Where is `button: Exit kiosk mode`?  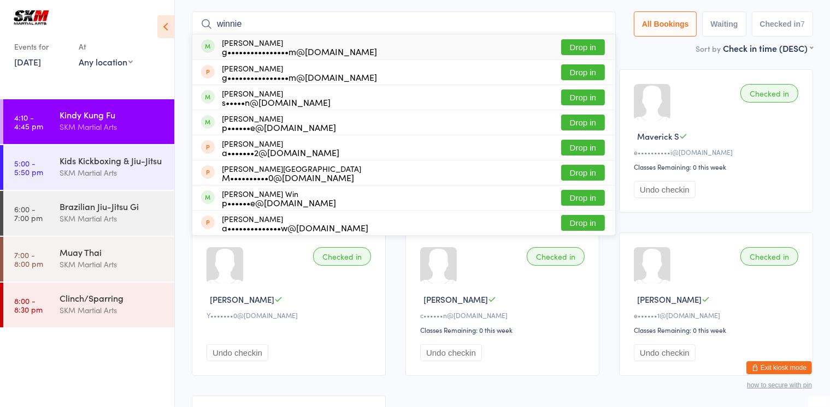 button: Exit kiosk mode is located at coordinates (779, 368).